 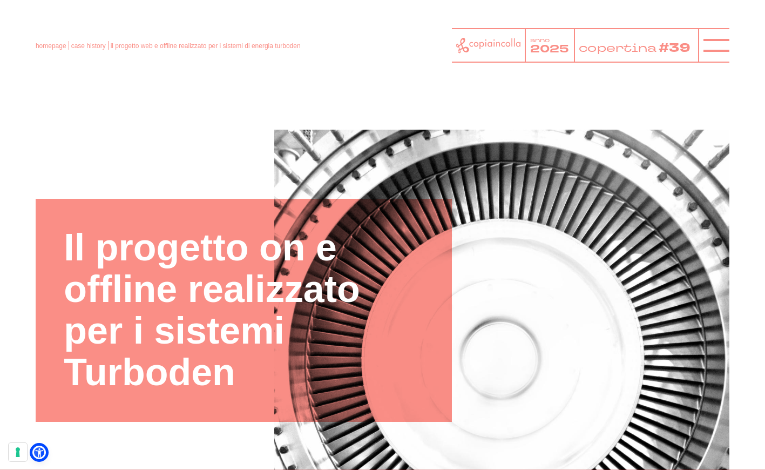 What do you see at coordinates (18, 452) in the screenshot?
I see `button: Le tue preferenze relative al consenso per le tecnologie di tracciamento` at bounding box center [18, 452].